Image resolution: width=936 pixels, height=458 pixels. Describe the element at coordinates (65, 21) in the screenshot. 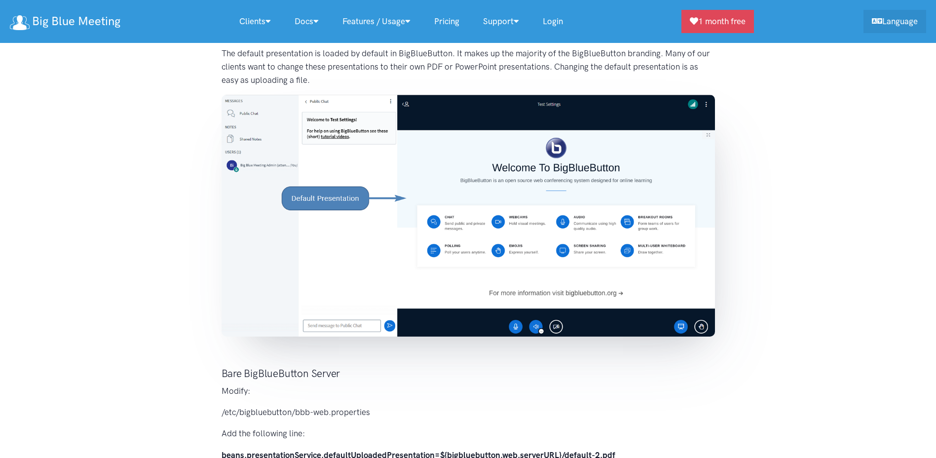

I see `a: Big Blue Meeting` at that location.